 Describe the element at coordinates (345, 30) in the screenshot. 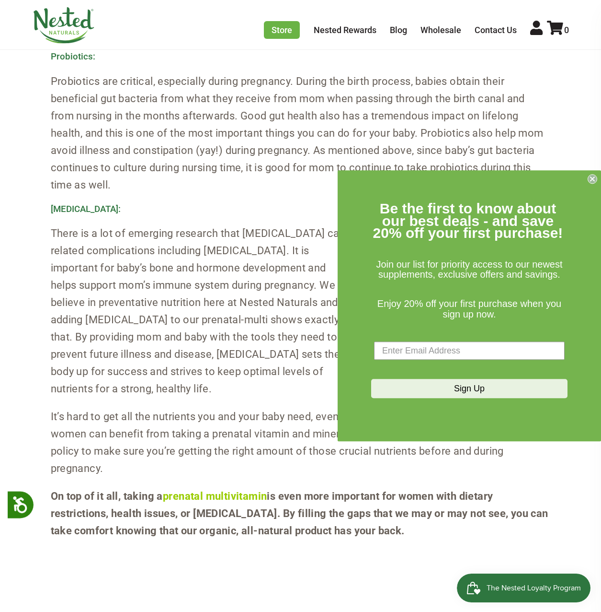

I see `a: Nested Rewards` at that location.